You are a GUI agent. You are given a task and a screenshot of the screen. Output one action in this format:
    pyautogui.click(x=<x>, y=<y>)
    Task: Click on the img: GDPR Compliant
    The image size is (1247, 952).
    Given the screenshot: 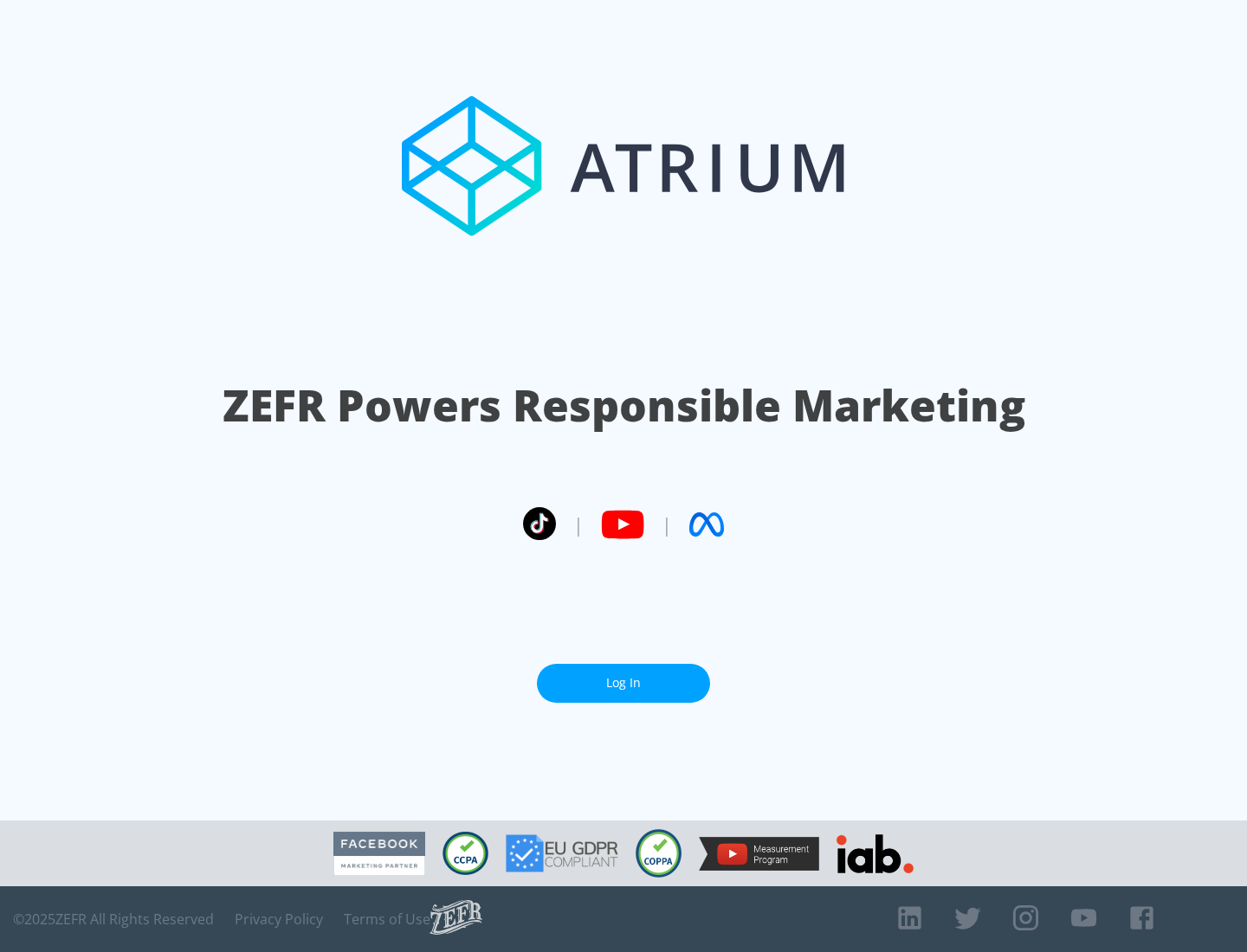 What is the action you would take?
    pyautogui.click(x=562, y=854)
    